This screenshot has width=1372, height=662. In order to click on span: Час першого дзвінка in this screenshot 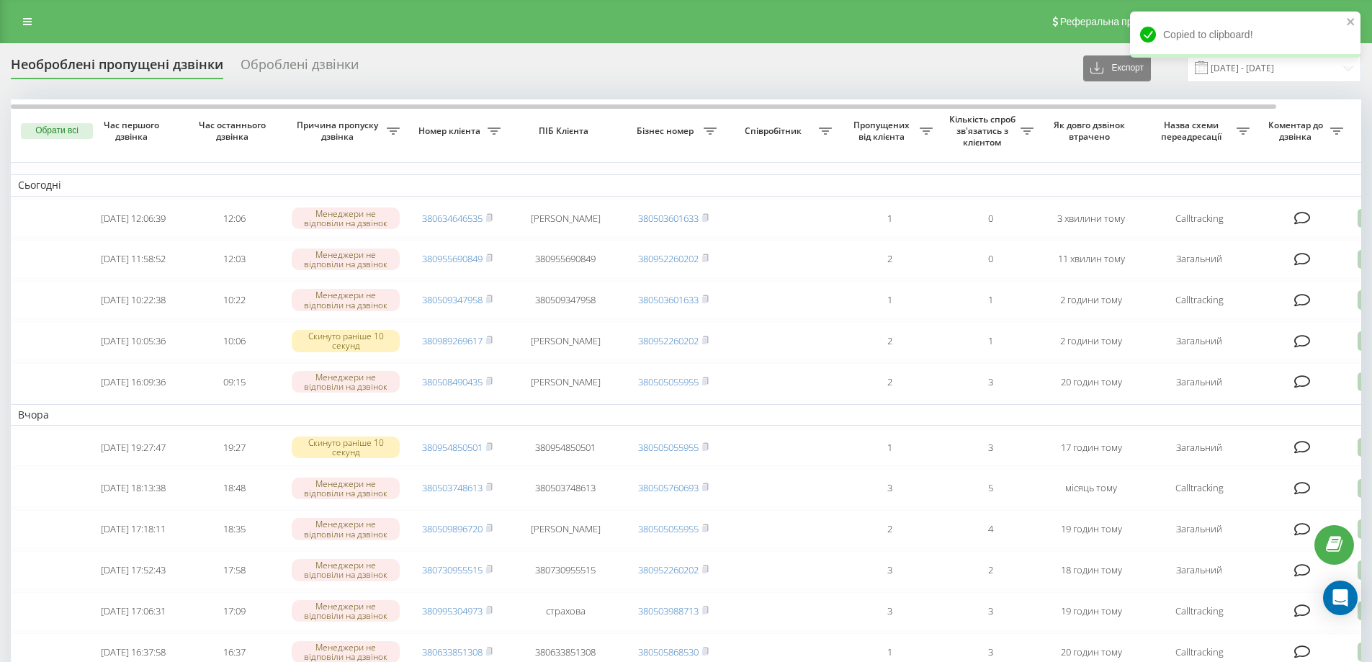, I will do `click(133, 130)`.